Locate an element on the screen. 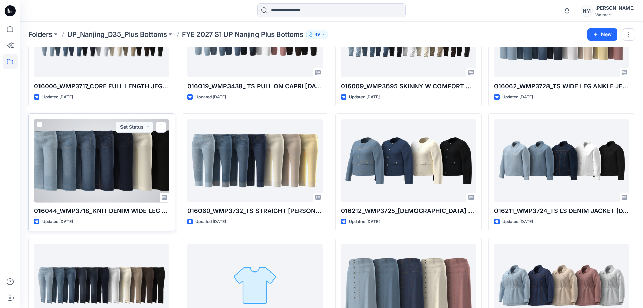  div: Walmart is located at coordinates (615, 15).